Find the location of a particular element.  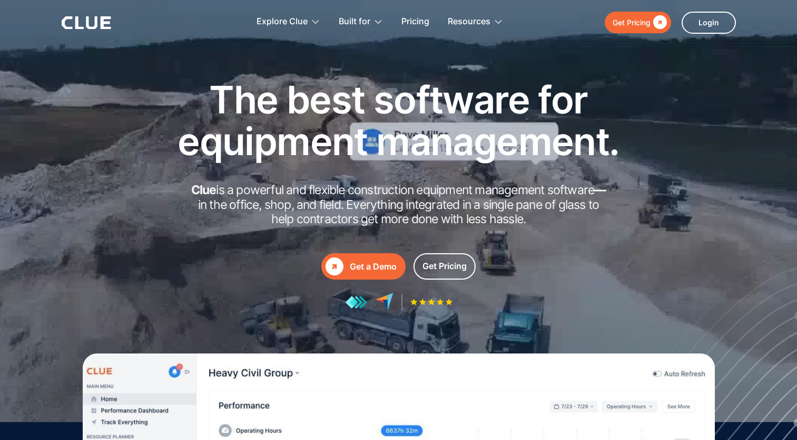

h1: The best software for equipment management. is located at coordinates (399, 120).